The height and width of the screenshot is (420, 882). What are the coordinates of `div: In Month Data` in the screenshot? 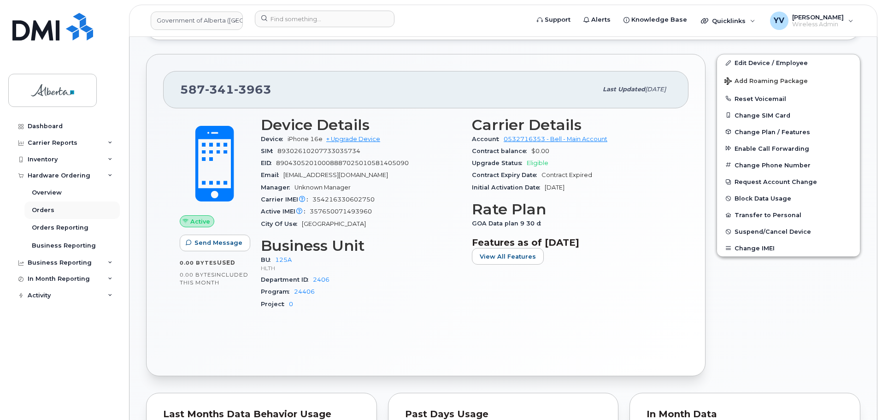 It's located at (744, 414).